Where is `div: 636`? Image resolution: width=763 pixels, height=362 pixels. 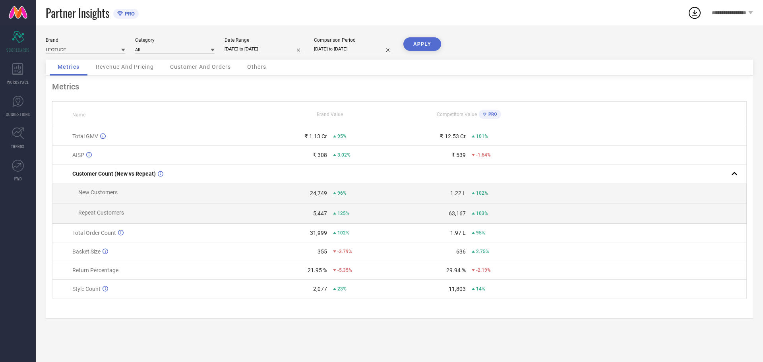 div: 636 is located at coordinates (461, 252).